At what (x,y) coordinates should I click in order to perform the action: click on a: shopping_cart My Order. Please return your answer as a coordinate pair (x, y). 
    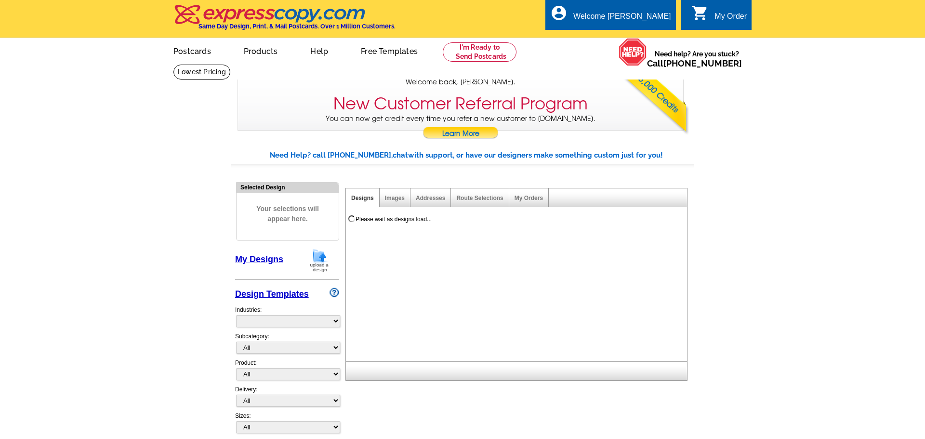
    Looking at the image, I should click on (719, 16).